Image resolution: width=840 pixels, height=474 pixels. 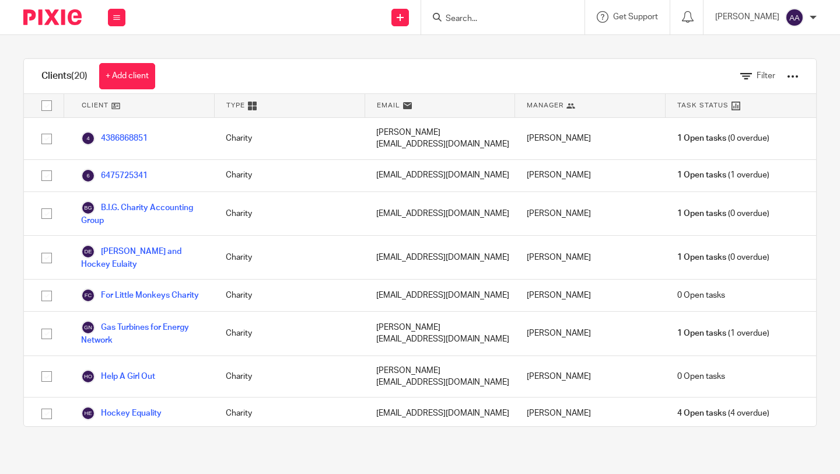 I want to click on h1: Clients, so click(x=64, y=76).